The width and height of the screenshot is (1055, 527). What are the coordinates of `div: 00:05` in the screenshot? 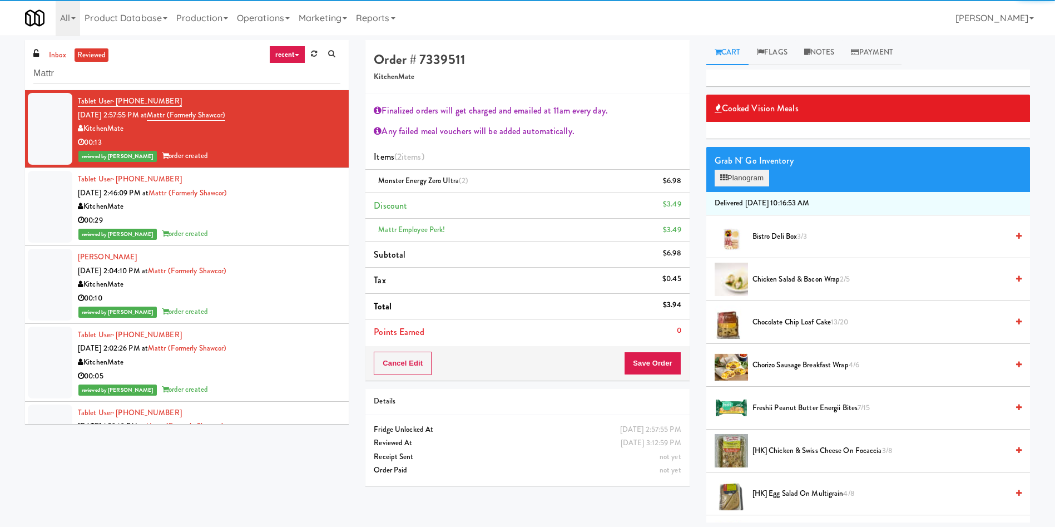 It's located at (209, 376).